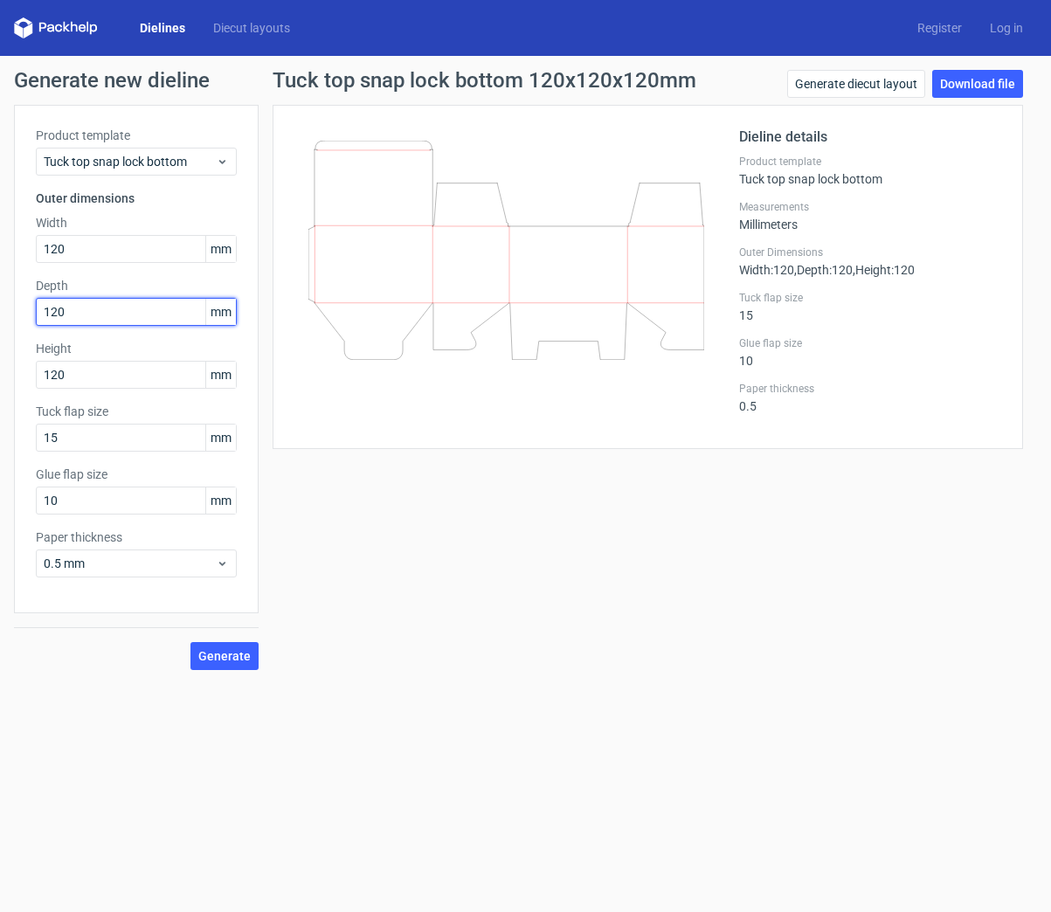 Image resolution: width=1051 pixels, height=912 pixels. Describe the element at coordinates (129, 162) in the screenshot. I see `span: Tuck top snap lock bottom` at that location.